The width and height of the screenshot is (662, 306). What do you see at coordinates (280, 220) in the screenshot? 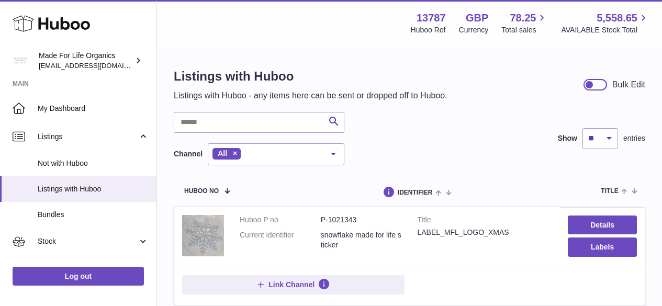
I see `dt: Huboo P no` at bounding box center [280, 220].